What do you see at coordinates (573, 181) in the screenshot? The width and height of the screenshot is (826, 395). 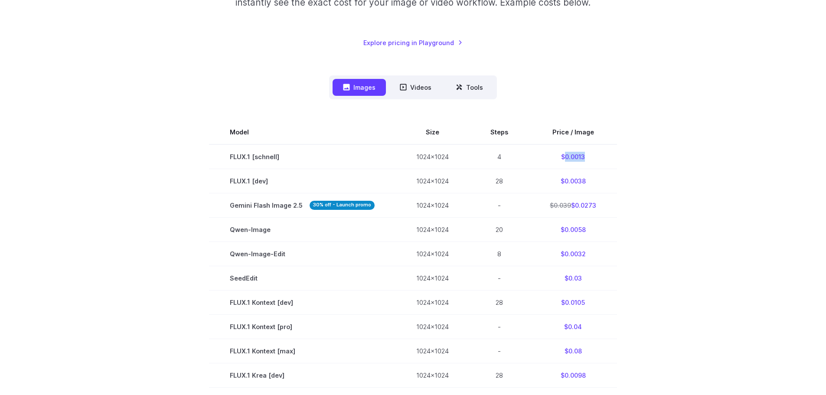 I see `td: $0.0038` at bounding box center [573, 181].